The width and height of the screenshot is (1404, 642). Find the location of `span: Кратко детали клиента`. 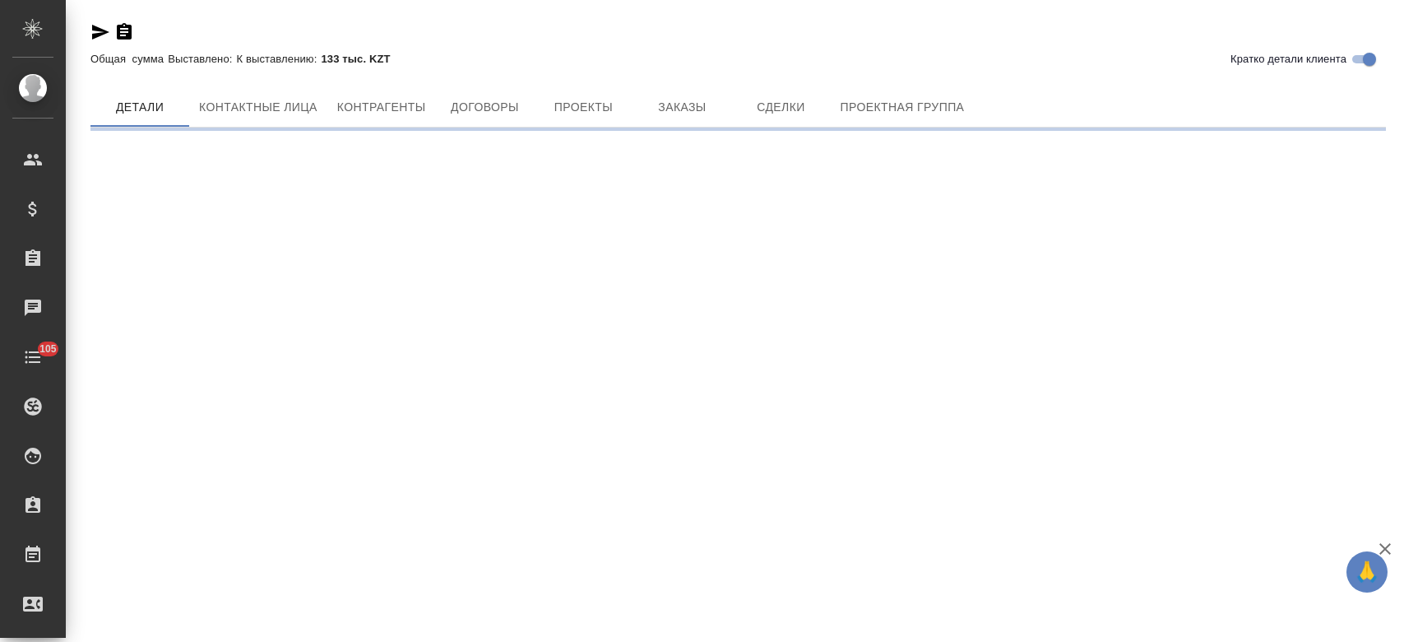

span: Кратко детали клиента is located at coordinates (1288, 59).